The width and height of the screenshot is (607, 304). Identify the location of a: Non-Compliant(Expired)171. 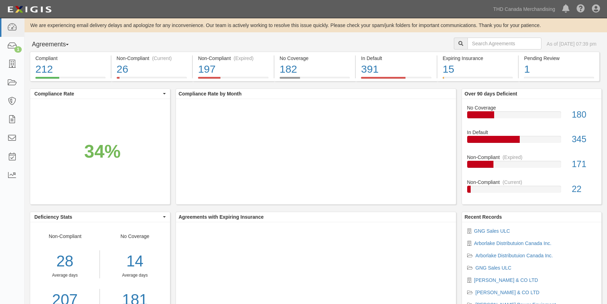
(532, 166).